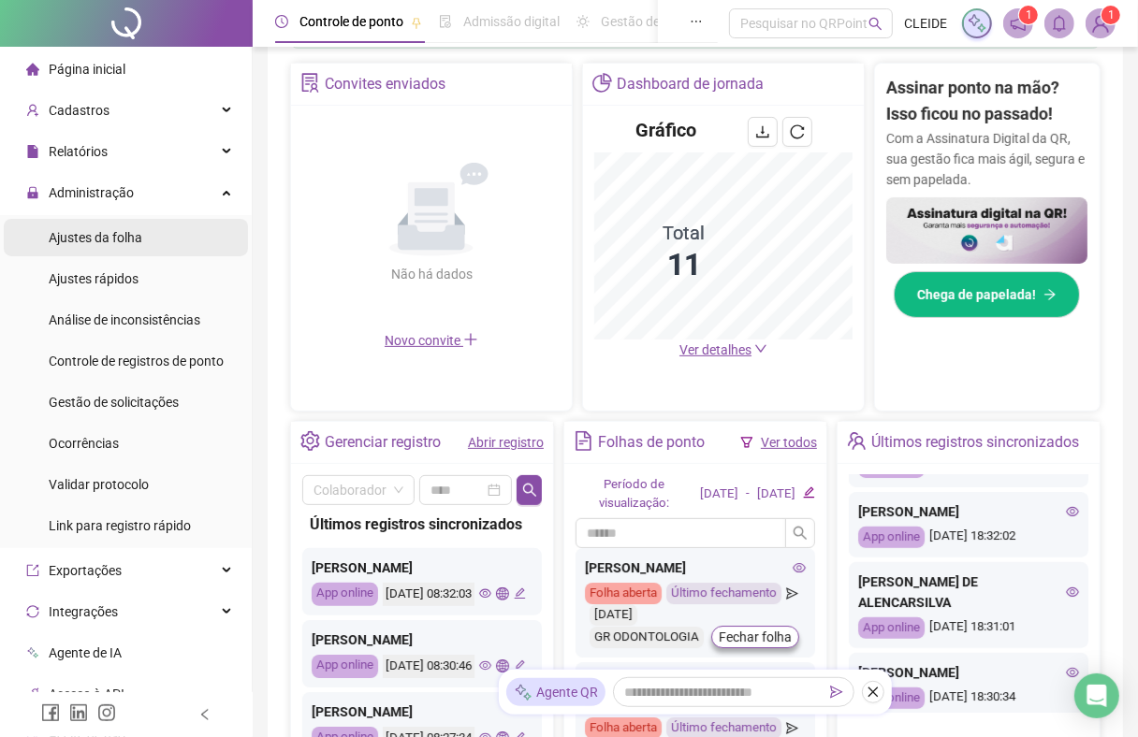 This screenshot has height=737, width=1138. I want to click on div: Agente QR, so click(556, 692).